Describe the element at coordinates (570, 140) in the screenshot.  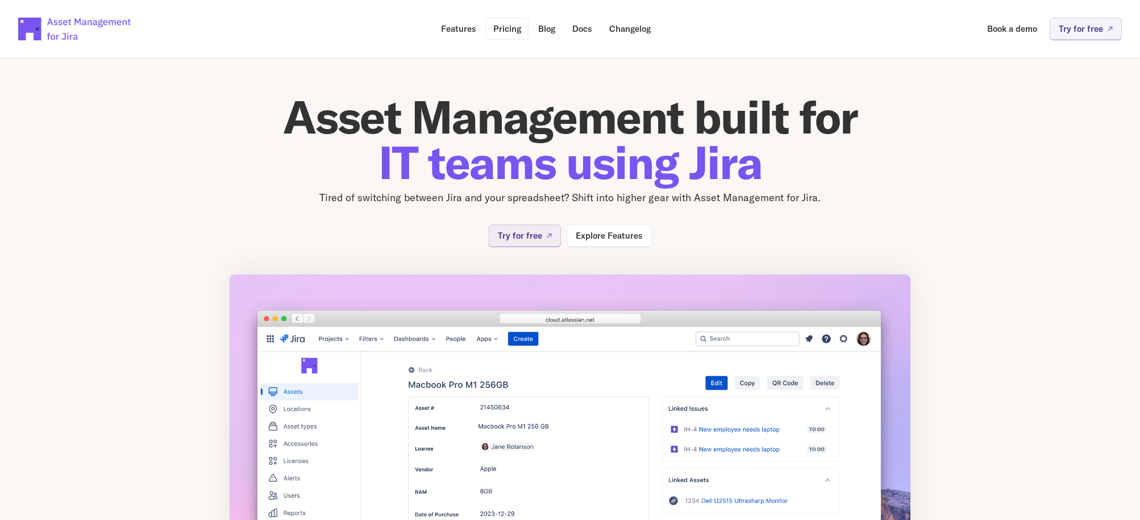
I see `h1: Asset Management built for` at that location.